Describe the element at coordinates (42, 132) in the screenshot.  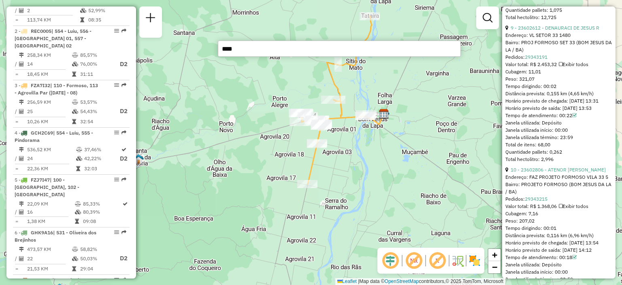
I see `span: GCH2C69` at that location.